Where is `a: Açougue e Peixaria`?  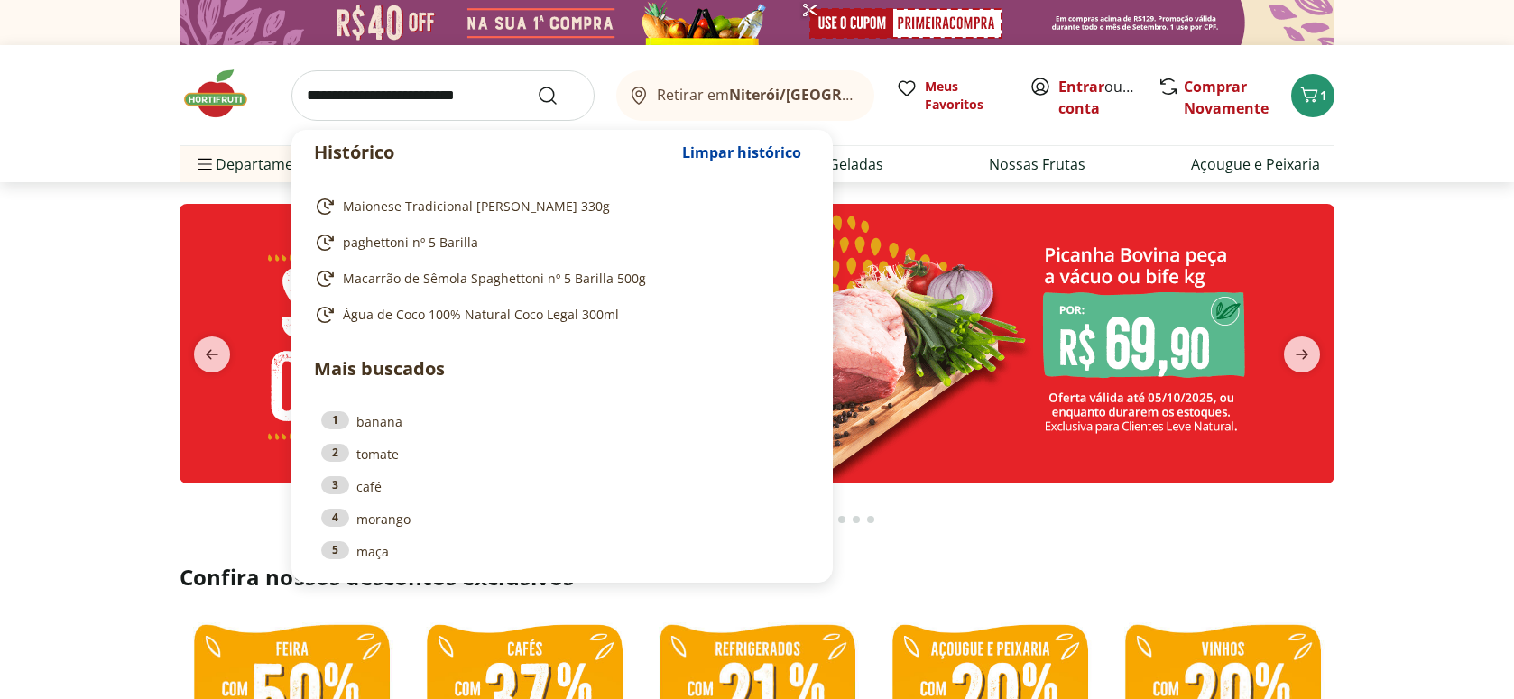 a: Açougue e Peixaria is located at coordinates (1255, 164).